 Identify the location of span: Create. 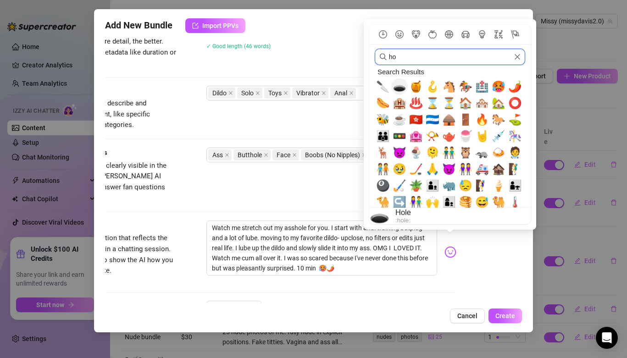
(505, 316).